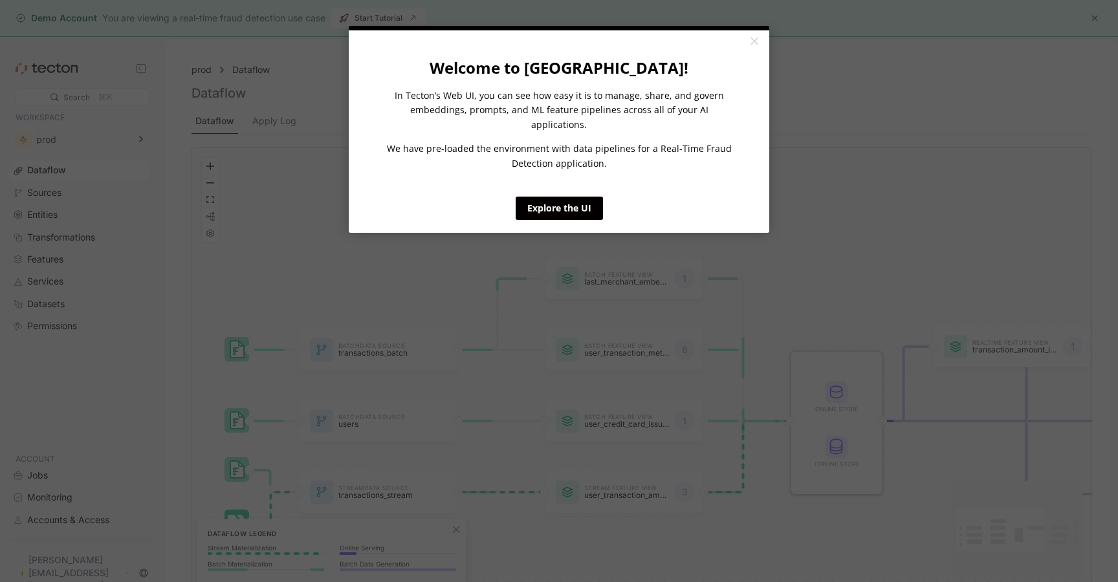 This screenshot has height=582, width=1118. I want to click on div: current step, so click(559, 28).